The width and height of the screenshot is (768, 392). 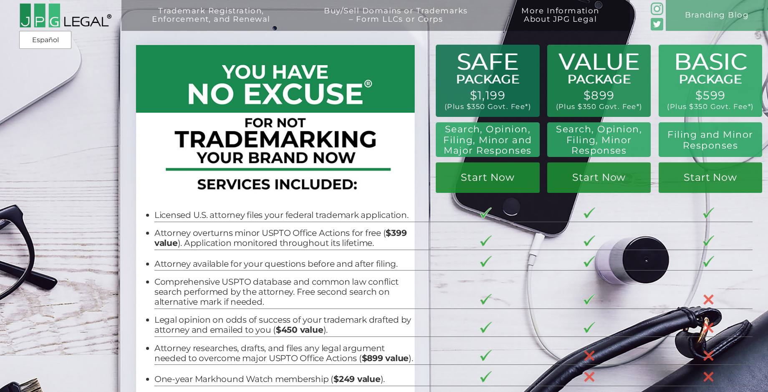 I want to click on h2: Filing and Minor Responses, so click(x=711, y=140).